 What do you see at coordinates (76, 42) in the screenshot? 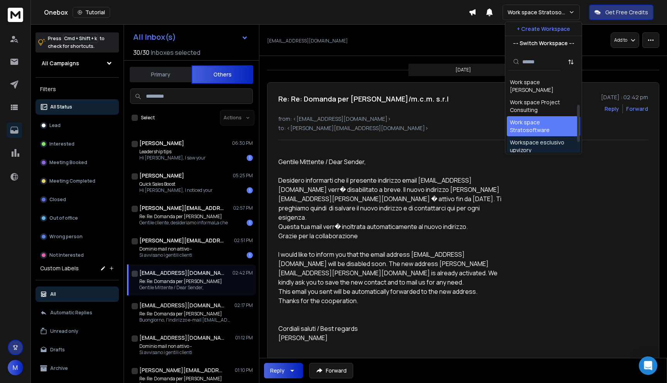
I see `p: Press to check for shortcuts.` at bounding box center [76, 42].